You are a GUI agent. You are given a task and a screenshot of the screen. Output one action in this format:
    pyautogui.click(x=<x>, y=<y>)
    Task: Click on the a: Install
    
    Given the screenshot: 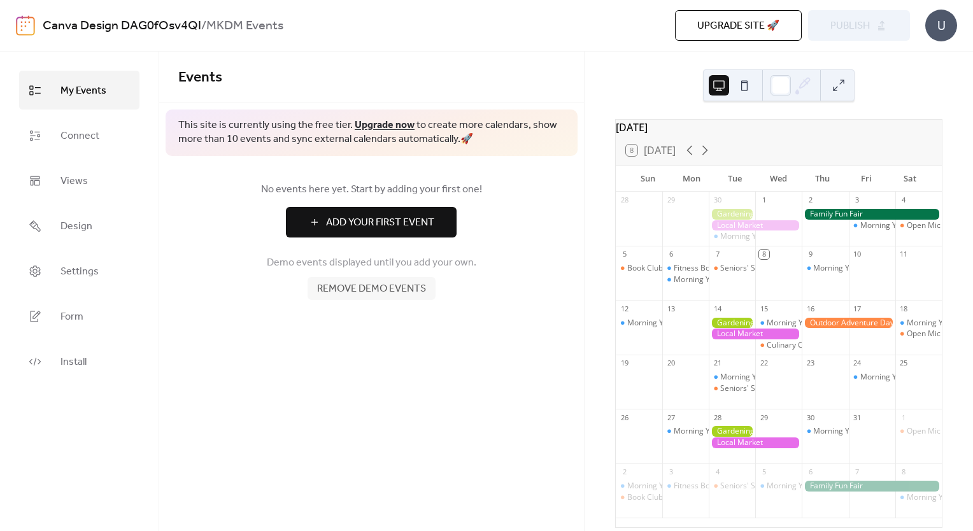 What is the action you would take?
    pyautogui.click(x=79, y=361)
    